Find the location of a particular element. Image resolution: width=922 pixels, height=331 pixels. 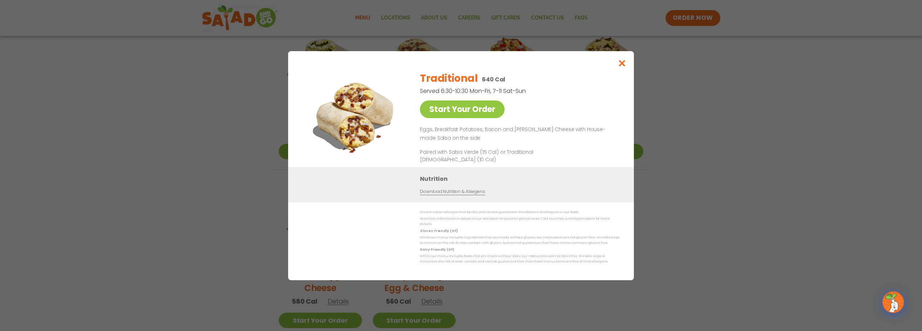

h2: Traditional is located at coordinates (449, 78).